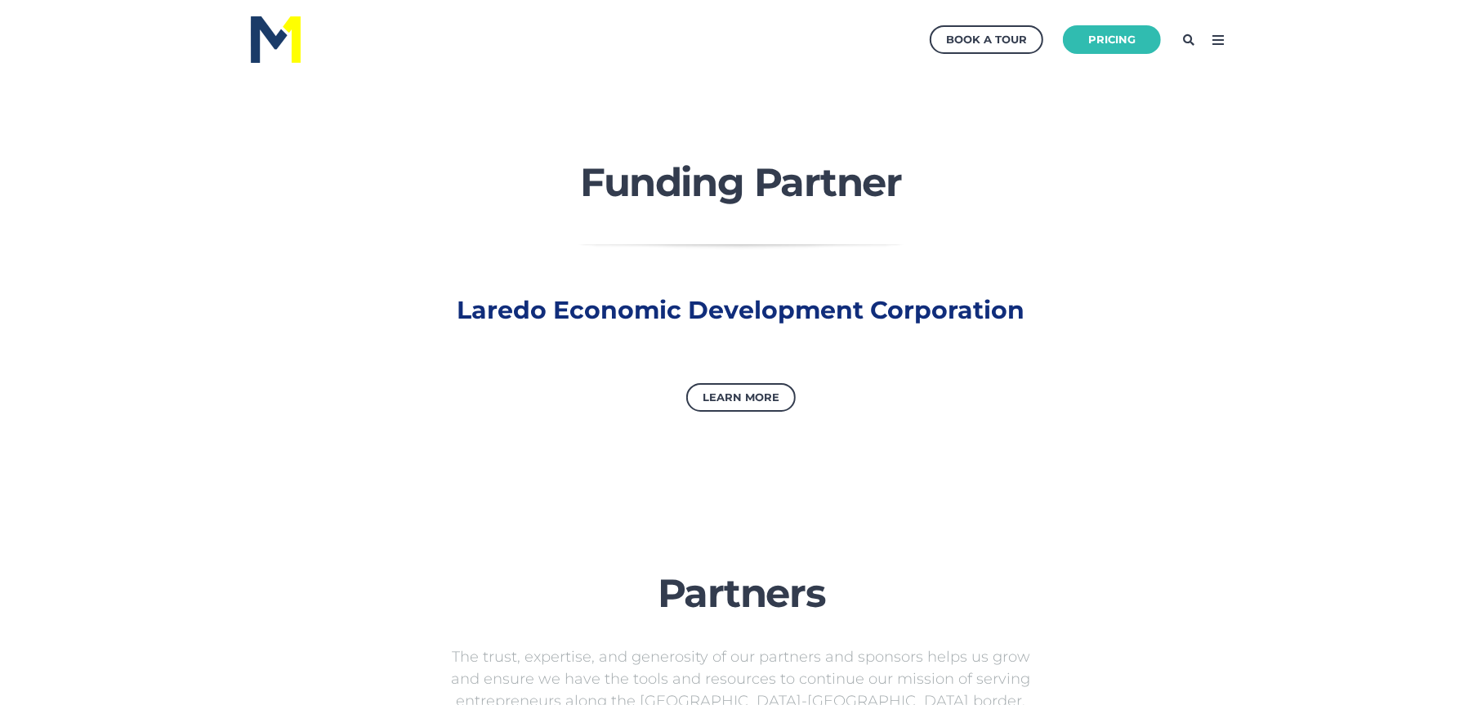 The image size is (1482, 705). I want to click on h1: Funding Partner, so click(741, 182).